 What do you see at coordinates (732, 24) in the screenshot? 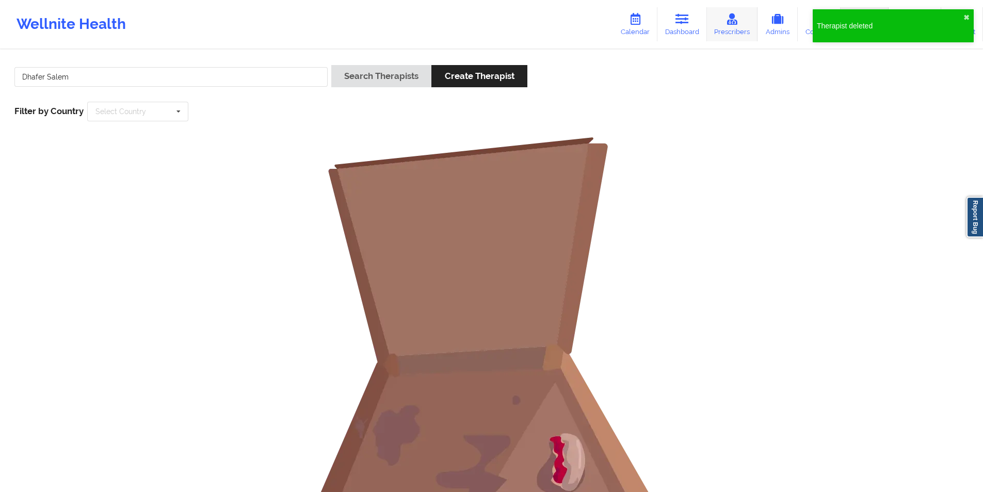
I see `a: Prescribers` at bounding box center [732, 24].